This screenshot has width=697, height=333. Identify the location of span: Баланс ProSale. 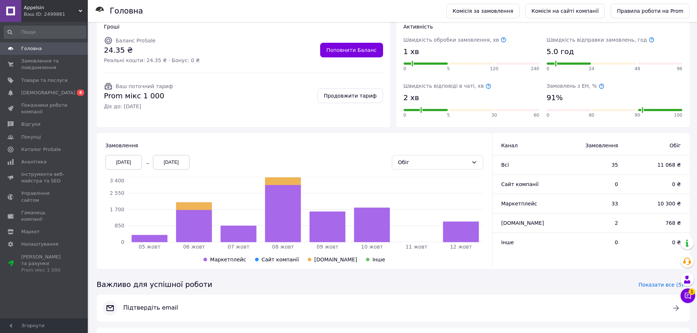
(135, 41).